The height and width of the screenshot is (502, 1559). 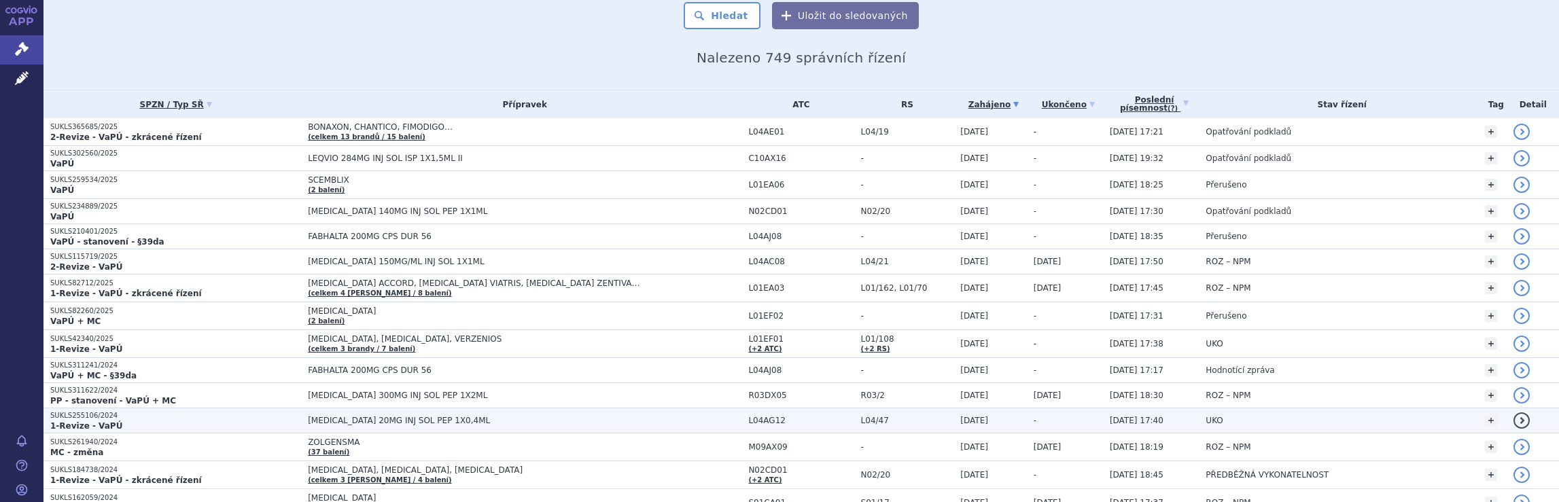 I want to click on th: RS, so click(x=904, y=104).